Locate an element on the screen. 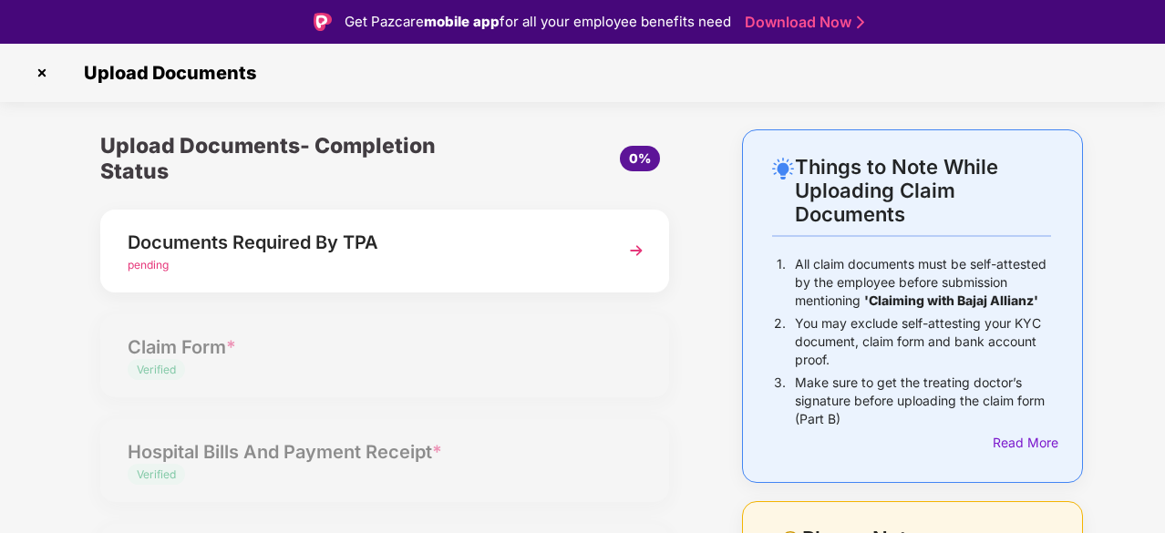 The height and width of the screenshot is (533, 1165). p: You may exclude self-attesting your KYC document, claim form and bank account proof. is located at coordinates (922, 342).